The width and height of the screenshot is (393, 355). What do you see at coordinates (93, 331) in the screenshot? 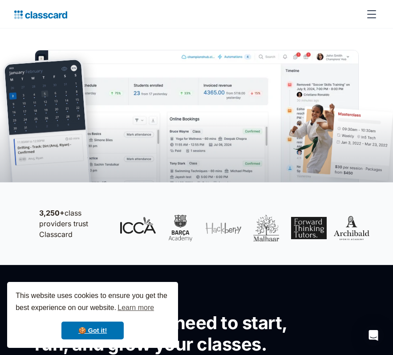
I see `a: dismiss cookie message` at bounding box center [93, 331].